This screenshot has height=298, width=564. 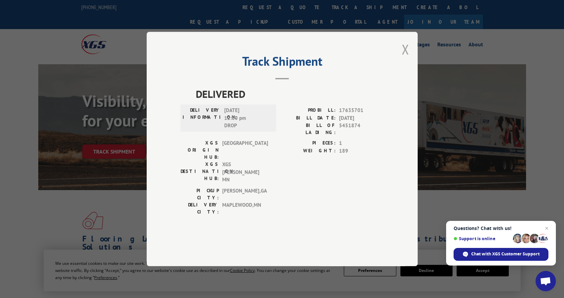 What do you see at coordinates (309, 151) in the screenshot?
I see `label: WEIGHT:` at bounding box center [309, 151].